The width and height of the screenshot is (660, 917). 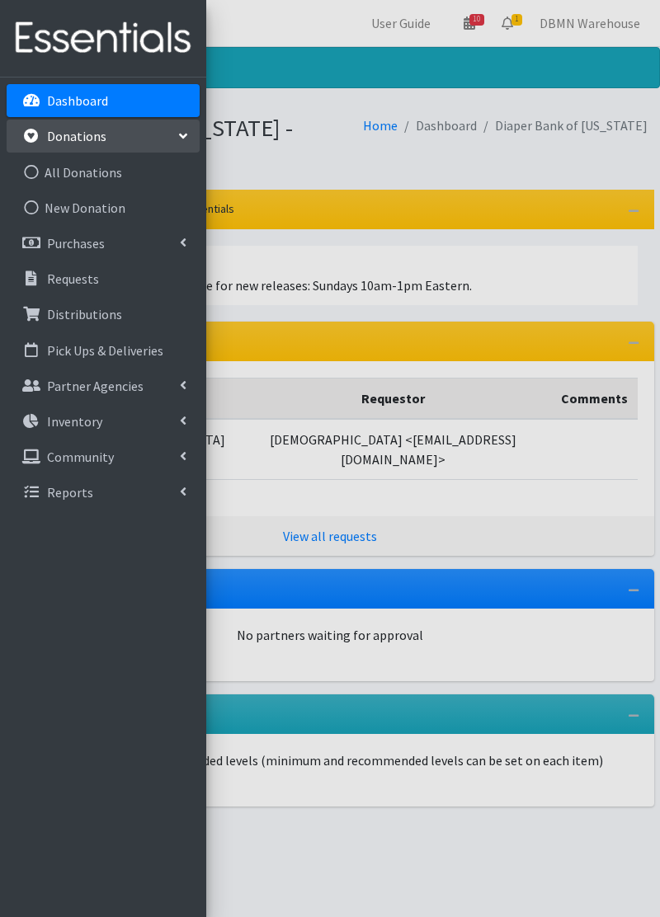 I want to click on a: All Donations, so click(x=103, y=172).